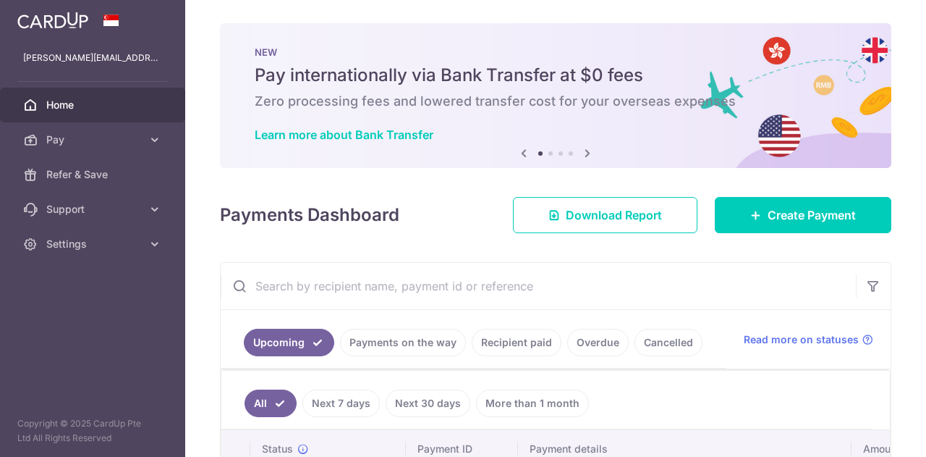 Image resolution: width=926 pixels, height=457 pixels. What do you see at coordinates (94, 244) in the screenshot?
I see `span: Settings` at bounding box center [94, 244].